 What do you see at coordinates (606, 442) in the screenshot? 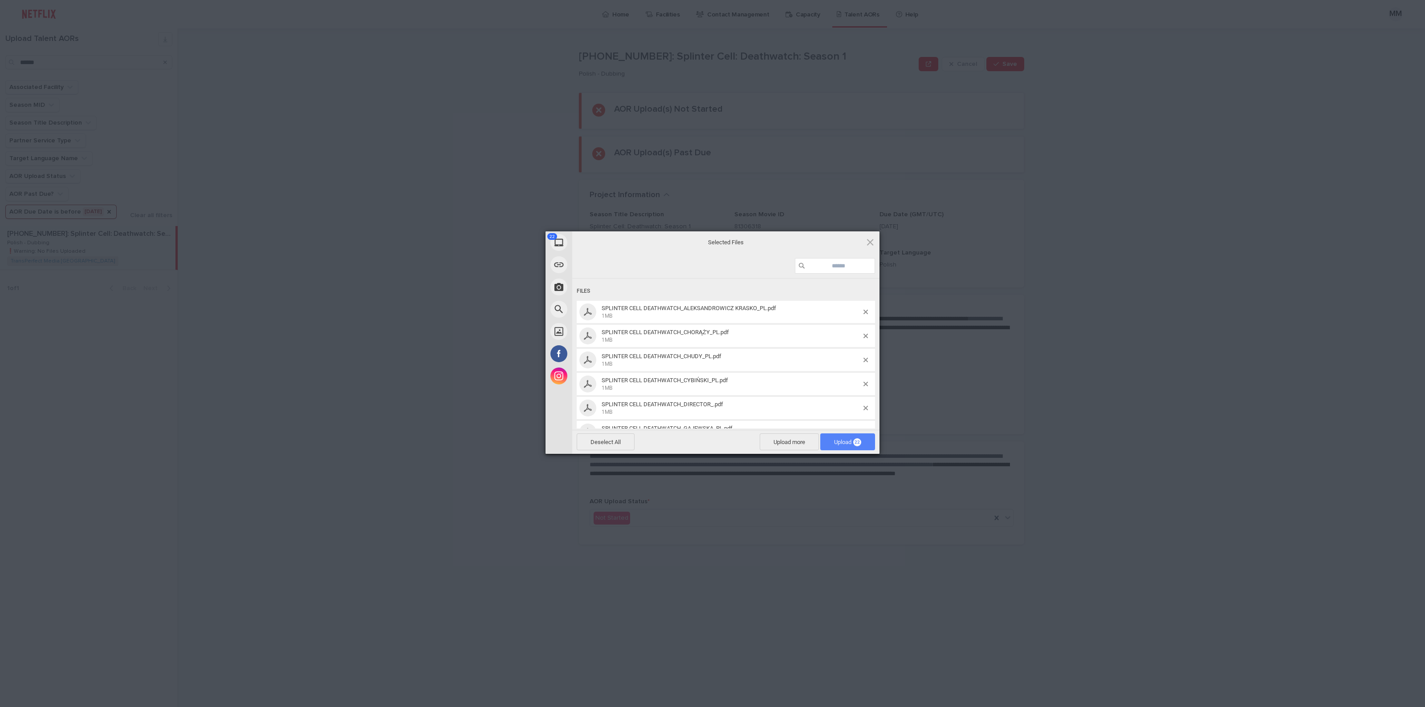
I see `span: Deselect All` at bounding box center [606, 442].